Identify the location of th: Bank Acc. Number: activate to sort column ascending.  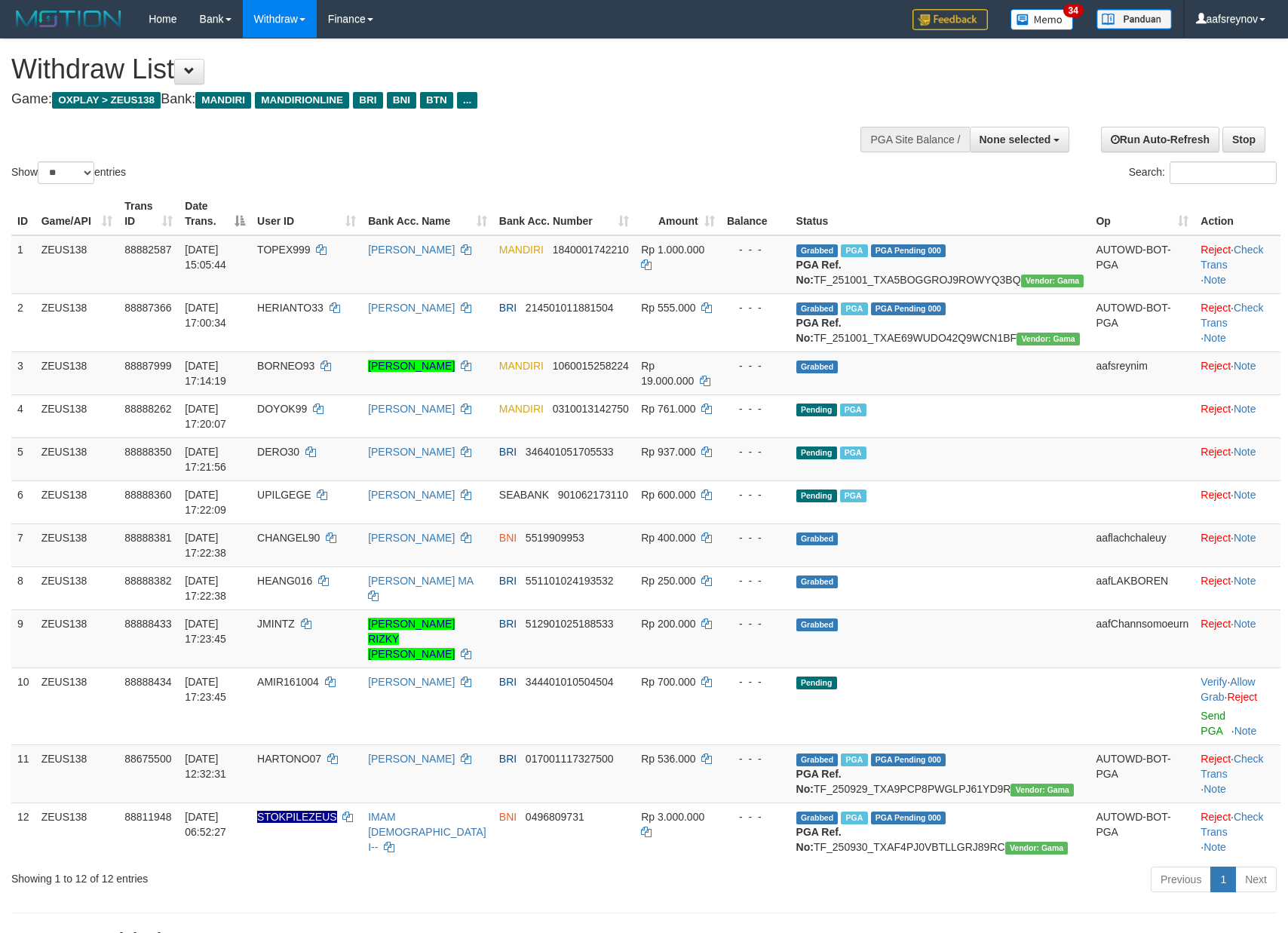
(564, 214).